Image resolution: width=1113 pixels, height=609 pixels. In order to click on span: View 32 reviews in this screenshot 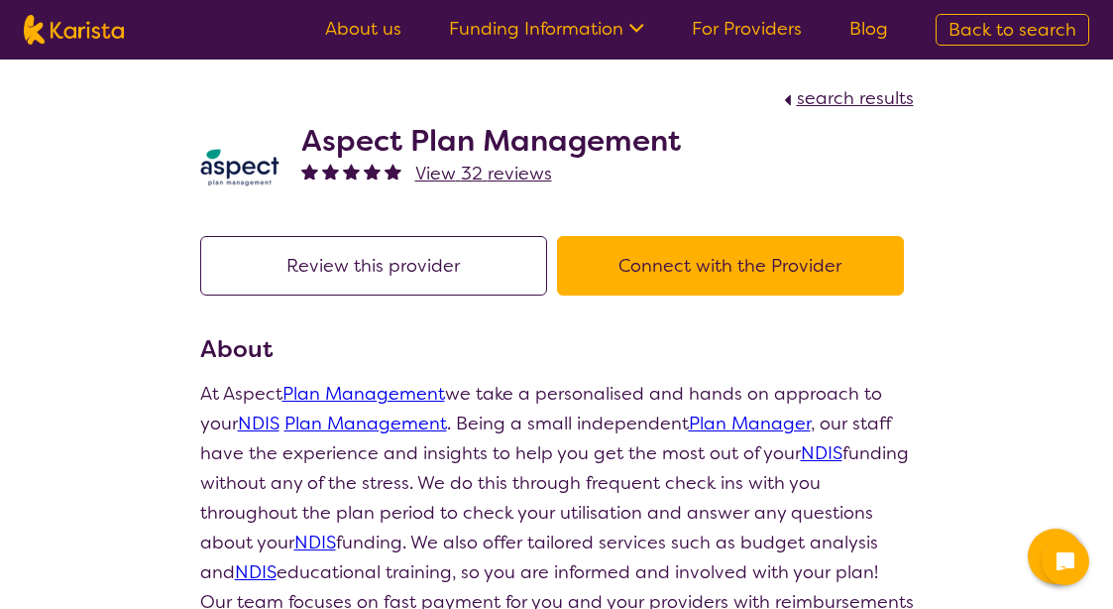, I will do `click(484, 174)`.